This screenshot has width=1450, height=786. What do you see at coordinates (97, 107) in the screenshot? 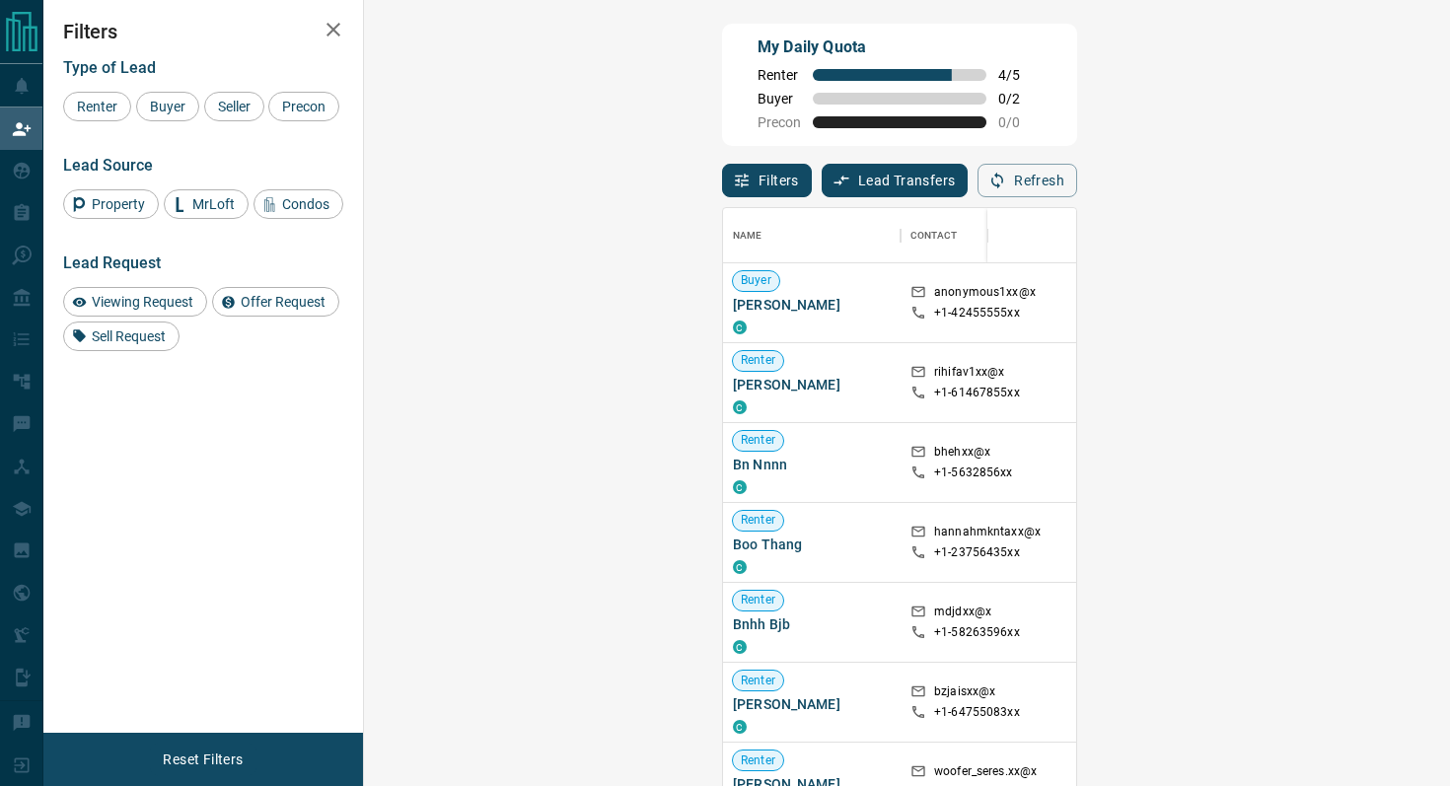
I see `div: Renter` at bounding box center [97, 107].